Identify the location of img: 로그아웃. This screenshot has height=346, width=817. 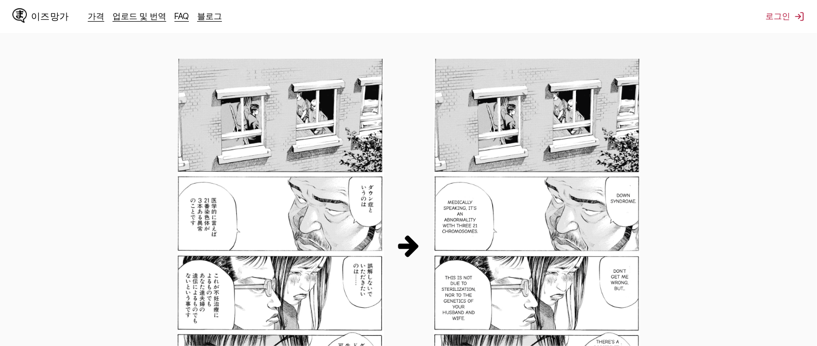
(799, 17).